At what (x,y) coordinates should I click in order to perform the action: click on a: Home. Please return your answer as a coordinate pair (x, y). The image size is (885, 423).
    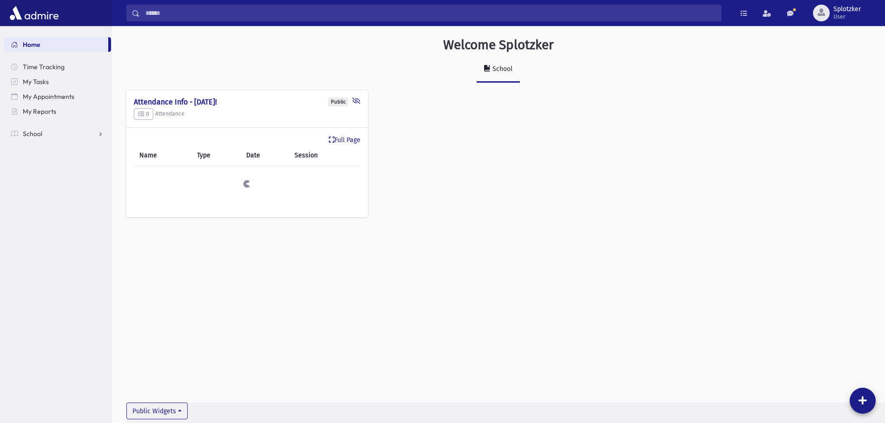
    Looking at the image, I should click on (56, 45).